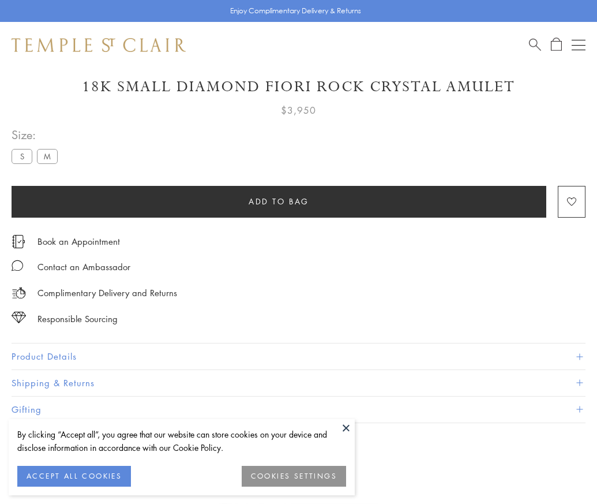 This screenshot has width=597, height=504. I want to click on div: By clicking “Accept all”, you agree that our website can store cookies on your device and disclos..., so click(182, 441).